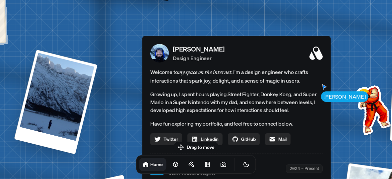  I want to click on span: Mail, so click(282, 139).